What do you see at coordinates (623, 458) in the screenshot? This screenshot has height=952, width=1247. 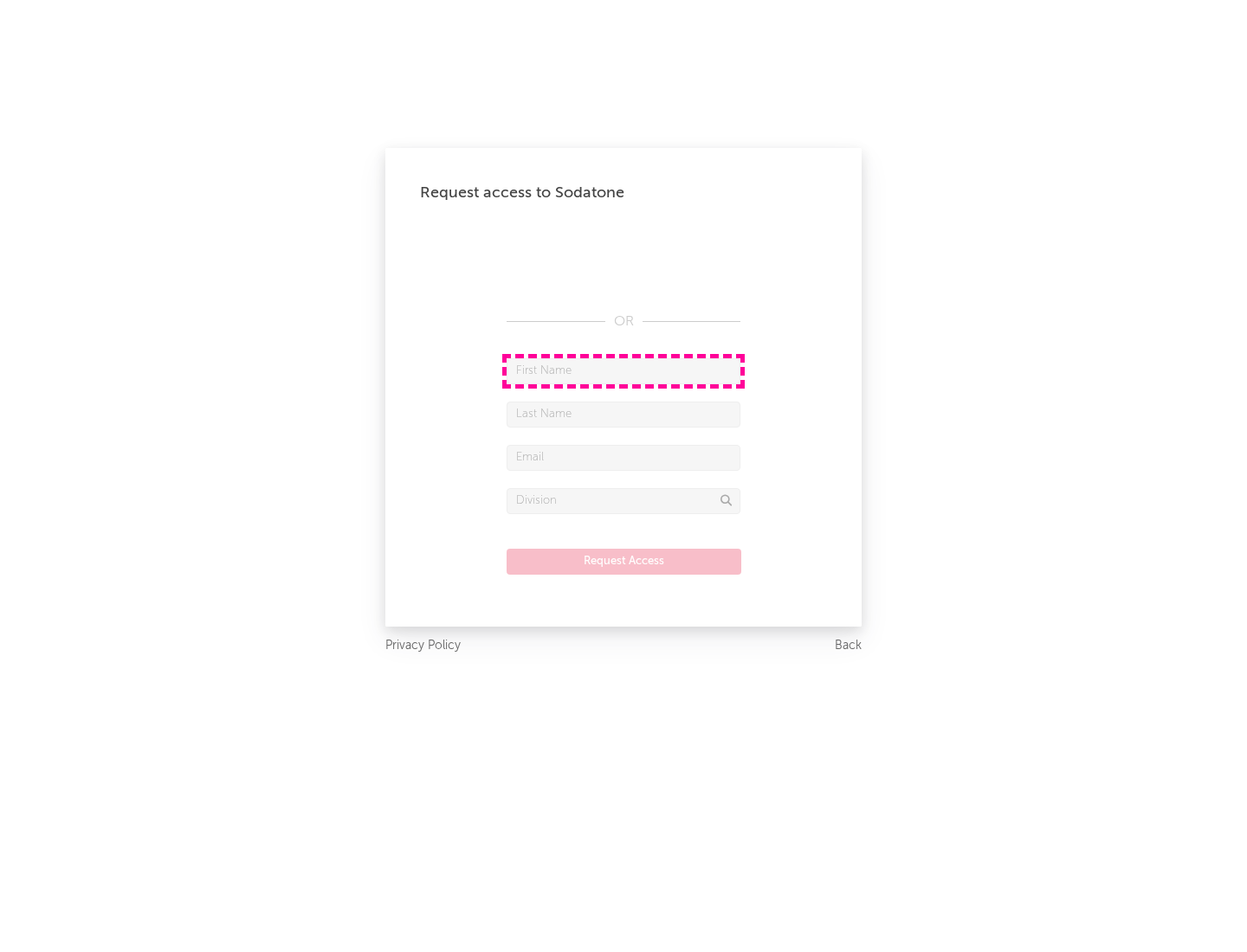 I see `input: Email` at bounding box center [623, 458].